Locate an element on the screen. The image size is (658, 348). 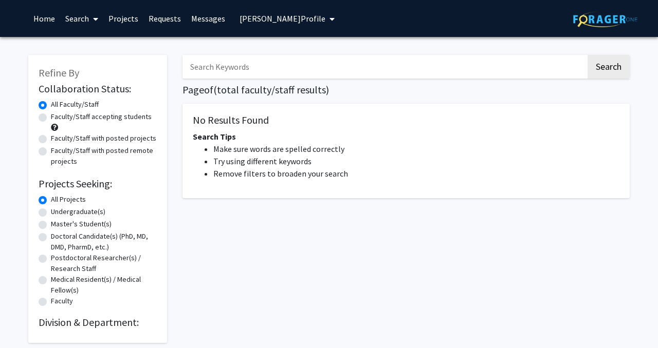
label: Faculty/Staff with posted remote projects is located at coordinates (104, 156).